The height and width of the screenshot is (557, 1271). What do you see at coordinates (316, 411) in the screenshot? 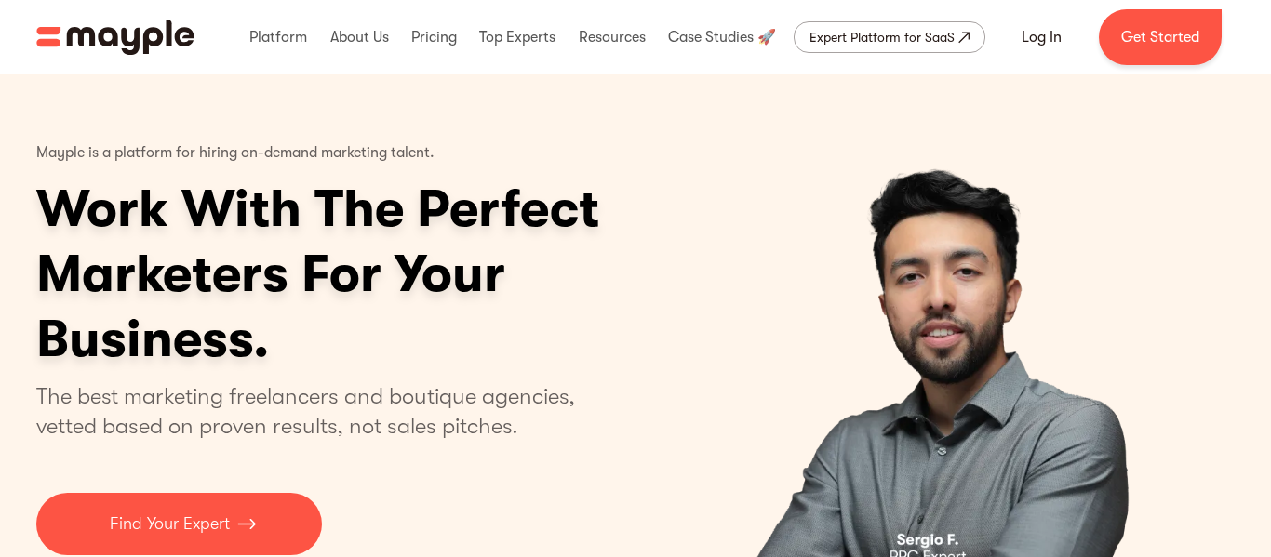
I see `p: The best marketing freelancers and boutique agencies, vetted based on proven results, not sales p...` at bounding box center [316, 411].